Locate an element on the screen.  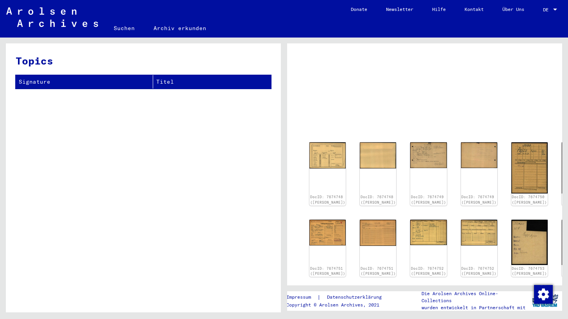
div: Zustimmung ändern is located at coordinates (543, 294).